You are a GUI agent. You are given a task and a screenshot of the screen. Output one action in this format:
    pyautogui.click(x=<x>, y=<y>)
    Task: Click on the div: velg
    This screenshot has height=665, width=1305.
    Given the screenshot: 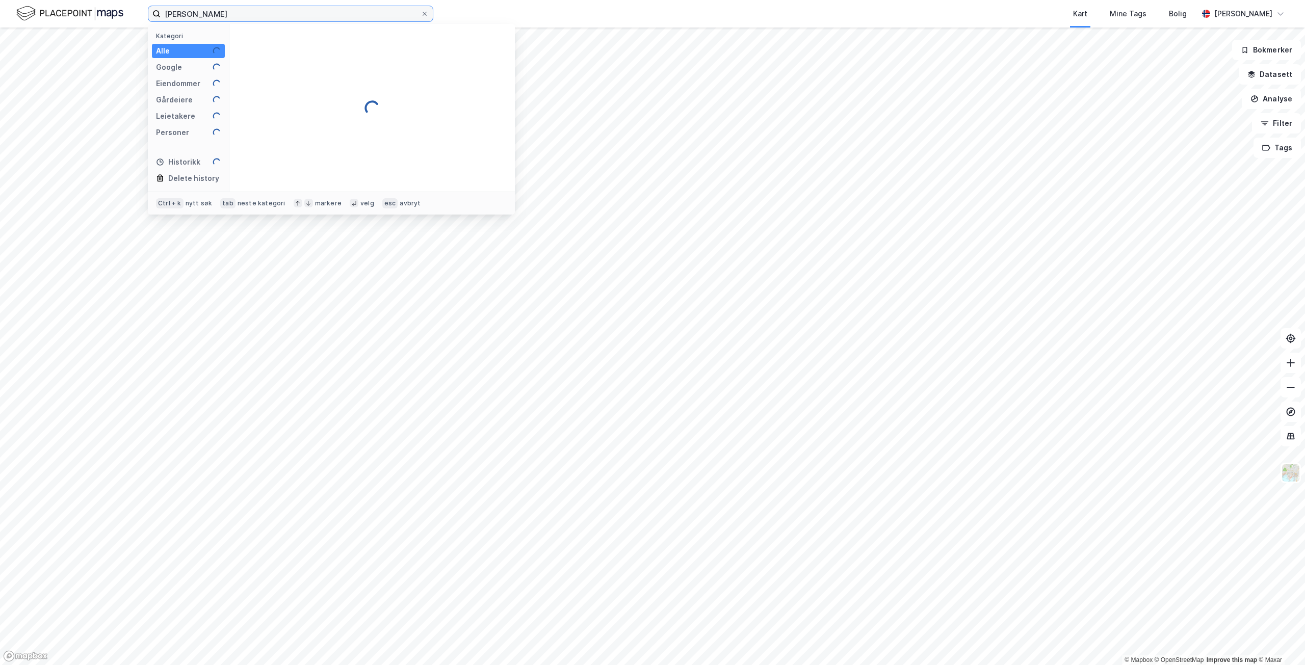 What is the action you would take?
    pyautogui.click(x=367, y=203)
    